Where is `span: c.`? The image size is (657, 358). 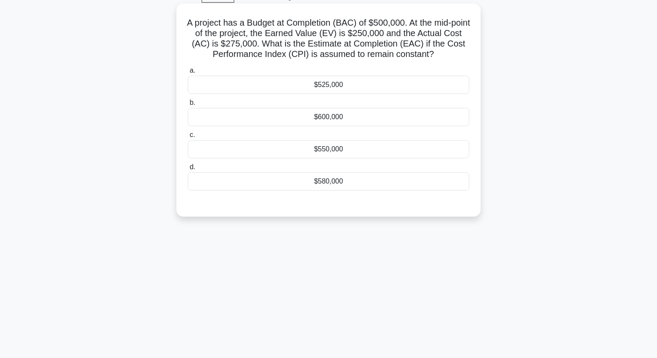
span: c. is located at coordinates (192, 134).